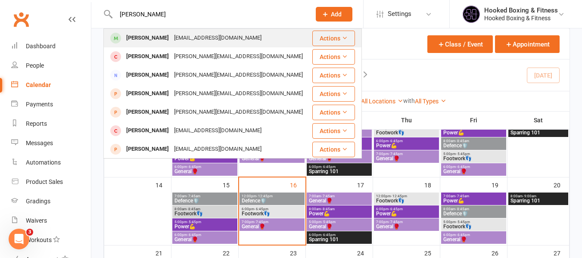  I want to click on strong: with, so click(409, 101).